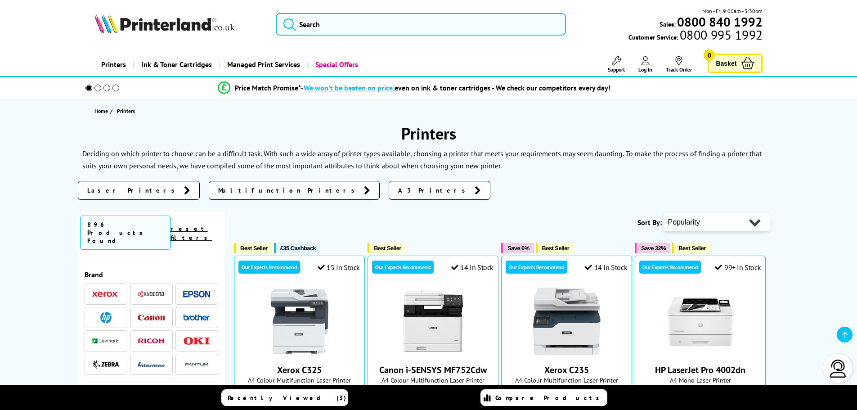 This screenshot has width=857, height=410. Describe the element at coordinates (197, 364) in the screenshot. I see `img: Pantum` at that location.